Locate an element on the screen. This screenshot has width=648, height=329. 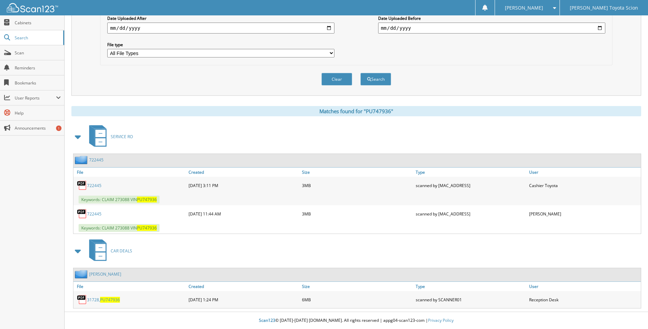
div: Matches found for "PU747936" is located at coordinates (356, 111).